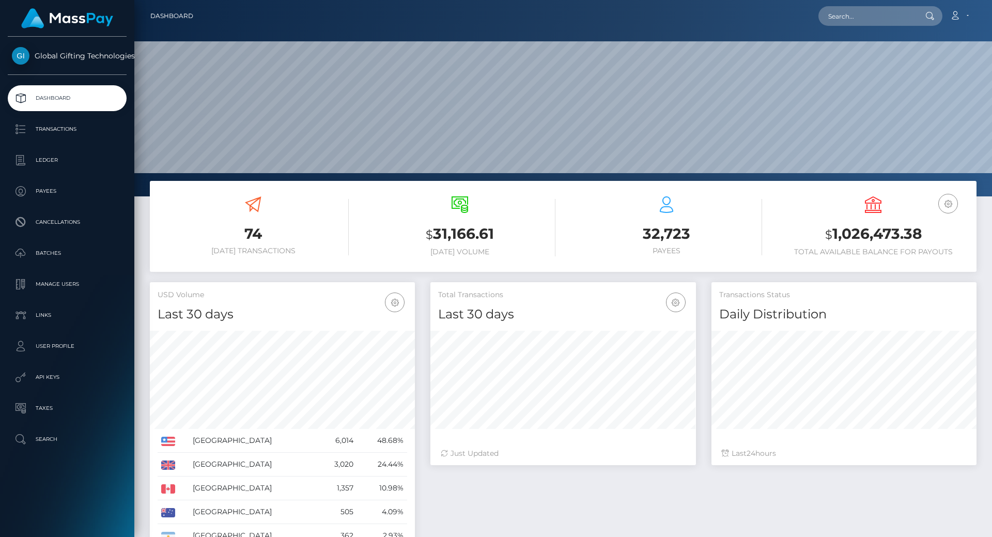  Describe the element at coordinates (563, 295) in the screenshot. I see `h5: Total Transactions` at that location.